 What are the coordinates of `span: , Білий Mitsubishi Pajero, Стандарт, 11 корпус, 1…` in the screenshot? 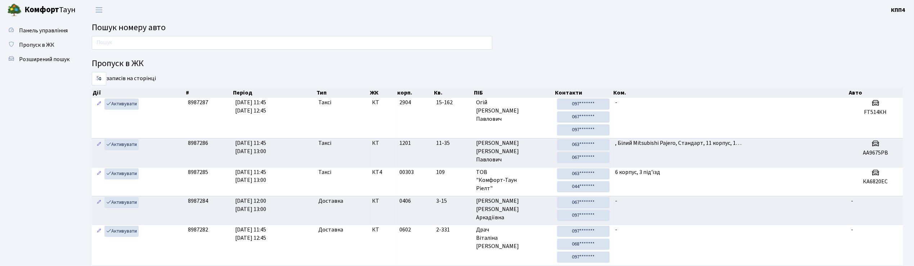 It's located at (678, 143).